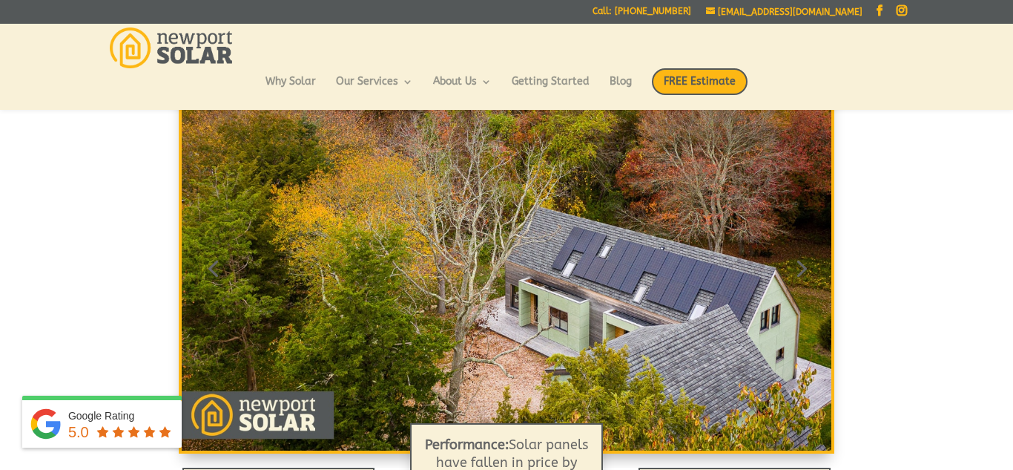 Image resolution: width=1013 pixels, height=470 pixels. I want to click on span: 5.0, so click(79, 432).